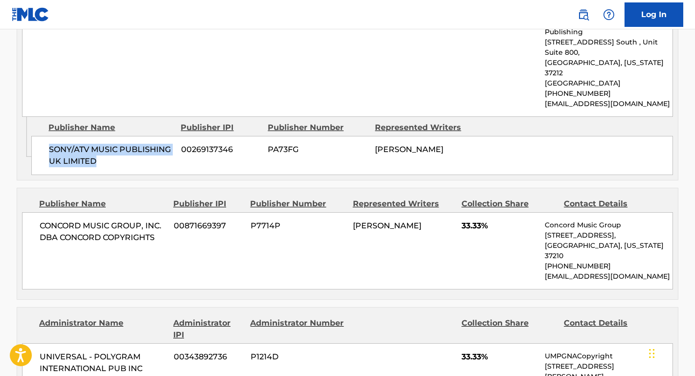 The image size is (695, 376). I want to click on span: P7714P, so click(298, 226).